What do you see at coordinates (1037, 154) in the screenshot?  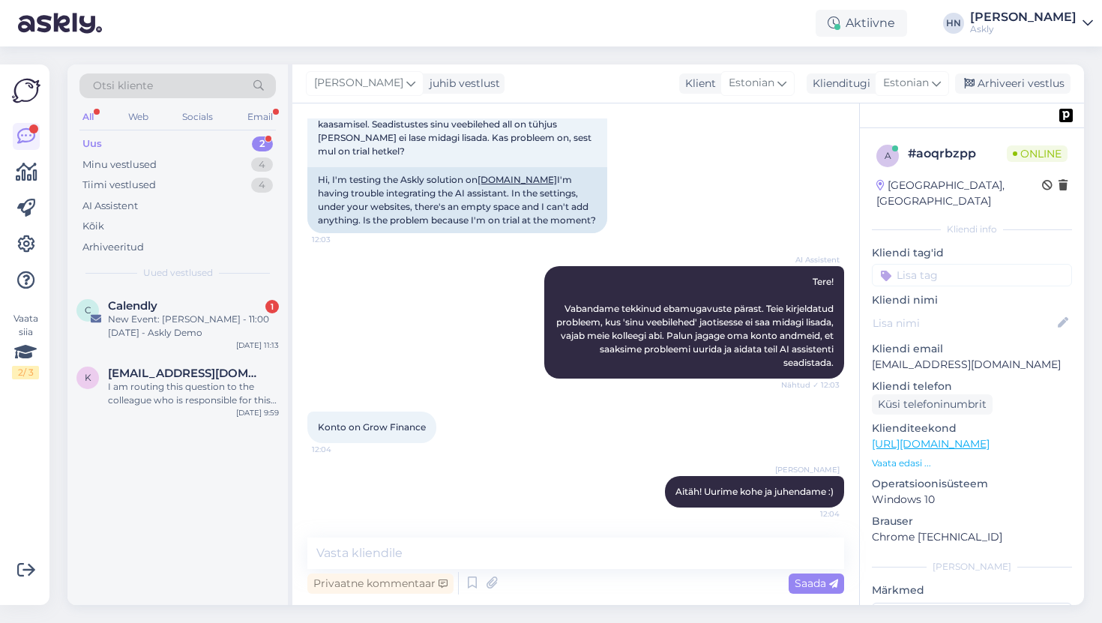 I see `span: Online` at bounding box center [1037, 154].